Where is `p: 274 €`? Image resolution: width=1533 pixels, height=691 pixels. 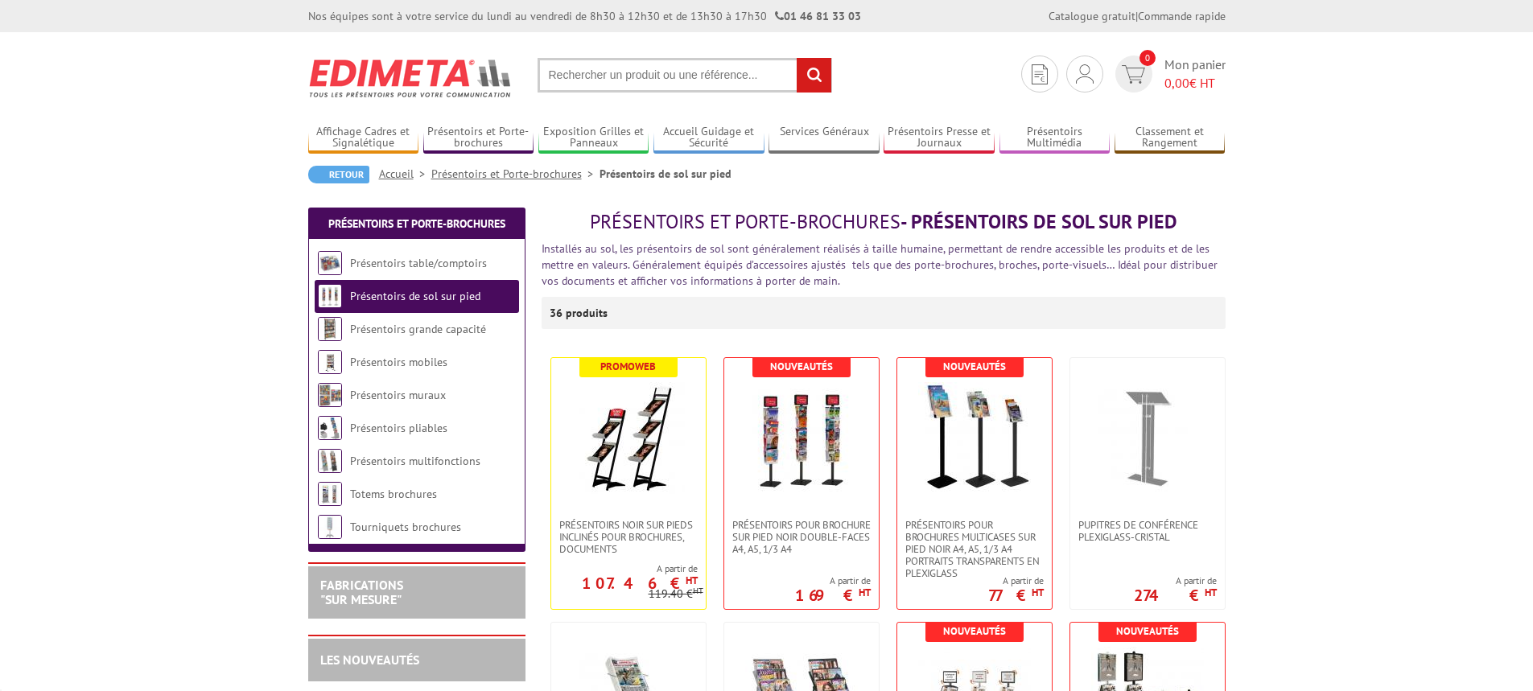
p: 274 € is located at coordinates (1175, 595).